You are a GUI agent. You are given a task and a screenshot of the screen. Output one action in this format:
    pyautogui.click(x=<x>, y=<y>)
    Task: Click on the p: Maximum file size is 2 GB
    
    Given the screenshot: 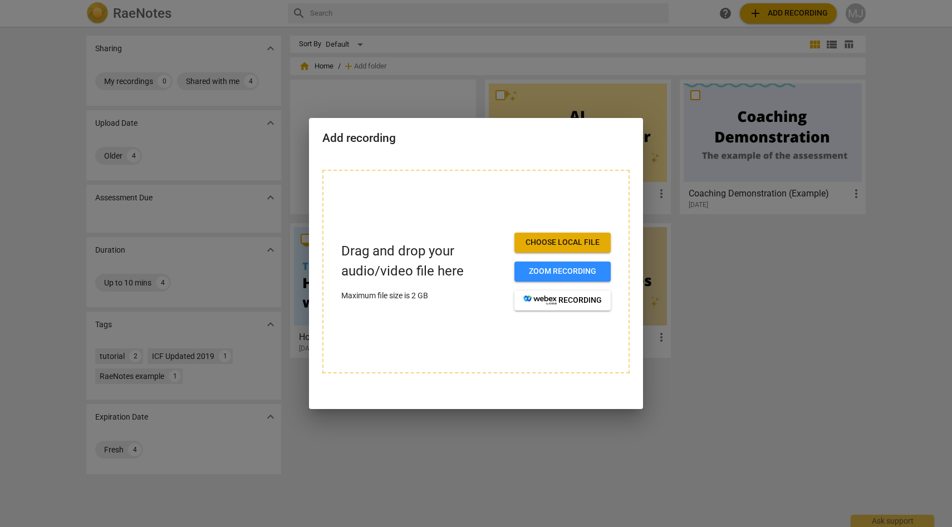 What is the action you would take?
    pyautogui.click(x=423, y=296)
    